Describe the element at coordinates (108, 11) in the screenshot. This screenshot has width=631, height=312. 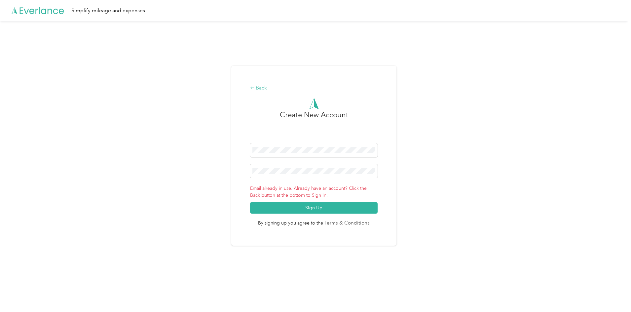
I see `div: Simplify mileage and expenses` at that location.